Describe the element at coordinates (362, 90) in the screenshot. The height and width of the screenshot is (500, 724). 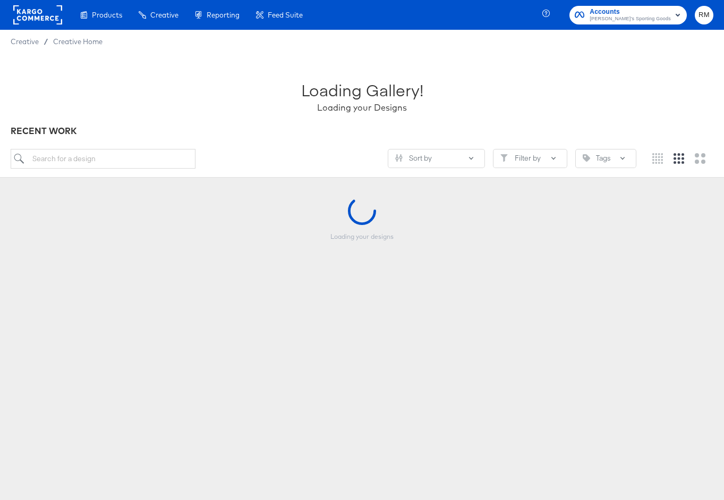
I see `div: Loading Gallery!` at that location.